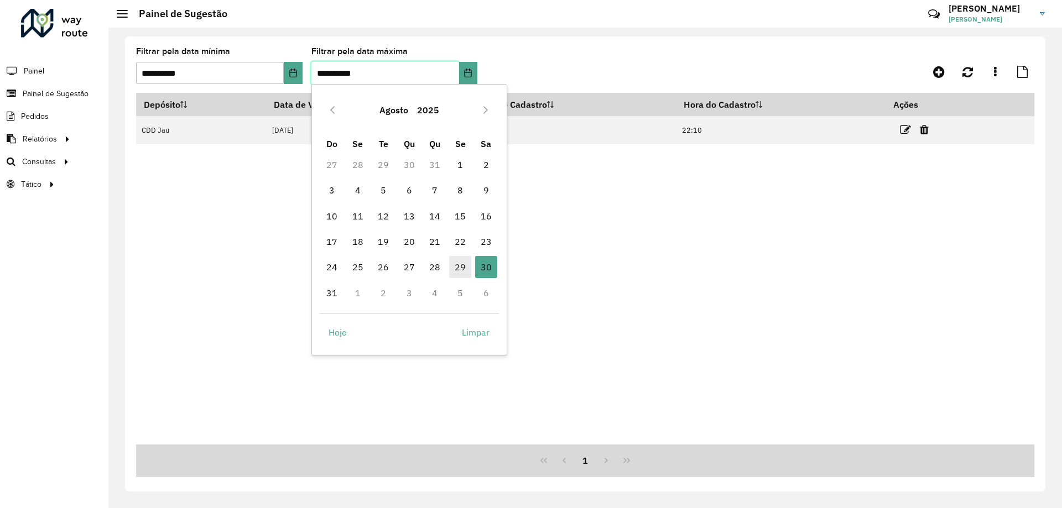  I want to click on span: 28, so click(435, 267).